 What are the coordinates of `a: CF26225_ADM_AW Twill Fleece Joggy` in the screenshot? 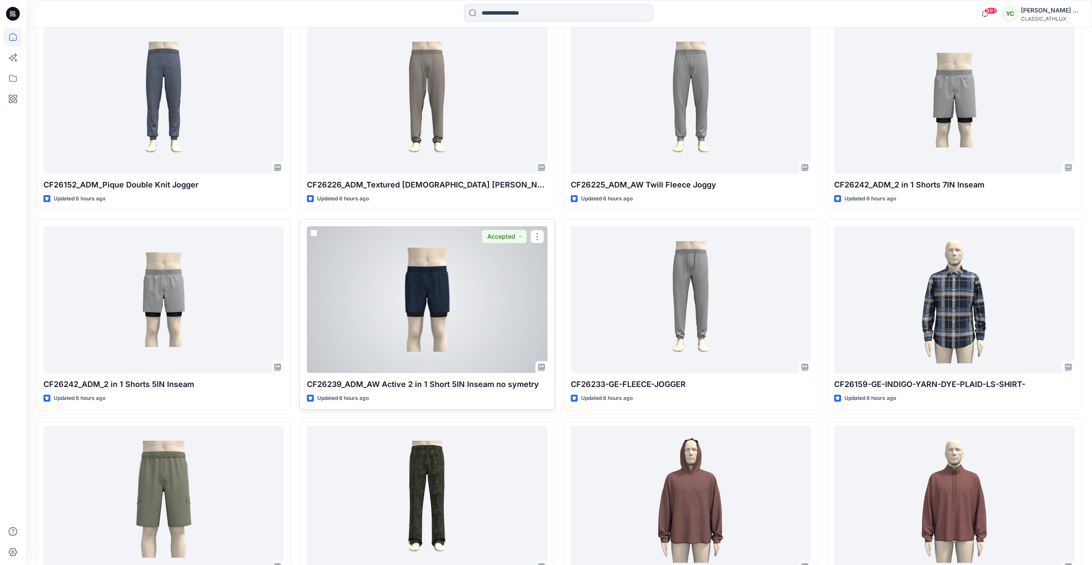 It's located at (691, 100).